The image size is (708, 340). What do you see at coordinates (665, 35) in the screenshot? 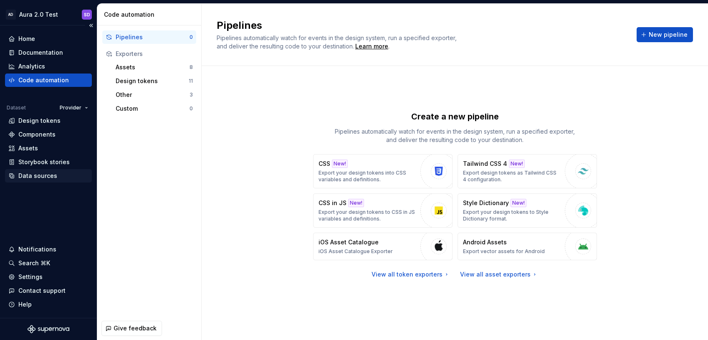
I see `button: New pipeline` at bounding box center [665, 35].